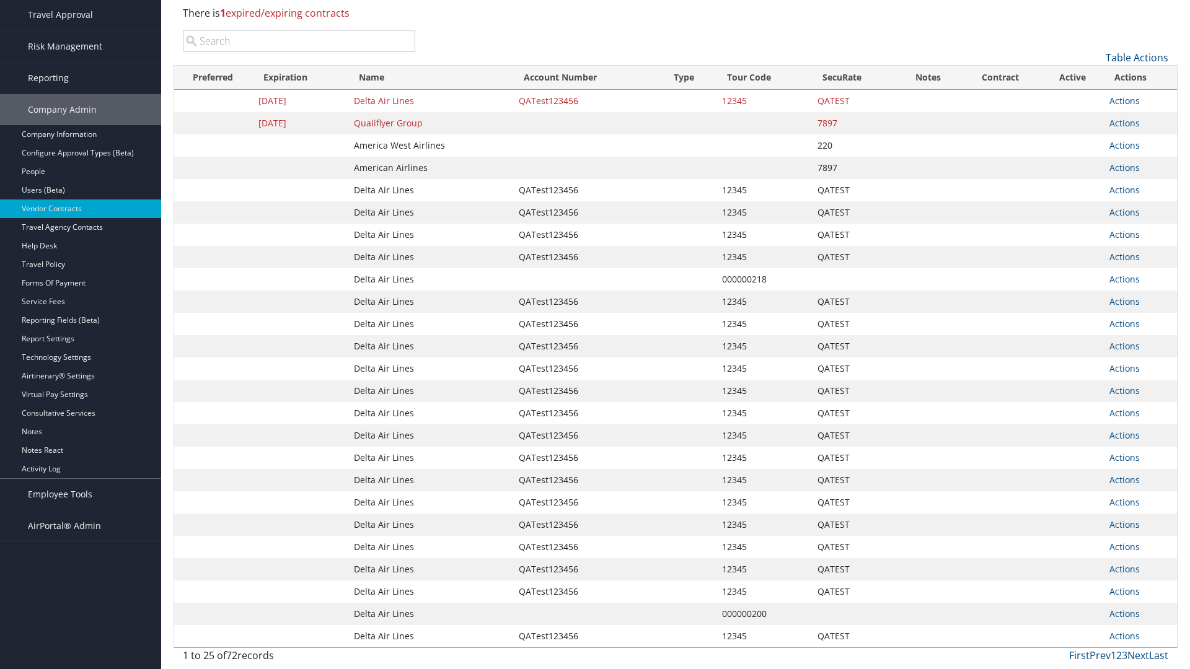 The width and height of the screenshot is (1190, 669). Describe the element at coordinates (64, 526) in the screenshot. I see `span: AirPortal® Admin` at that location.